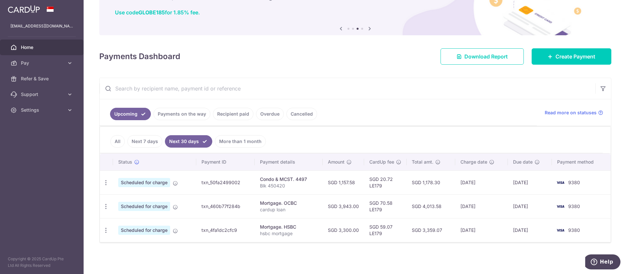  I want to click on span: Read more on statuses, so click(570, 113).